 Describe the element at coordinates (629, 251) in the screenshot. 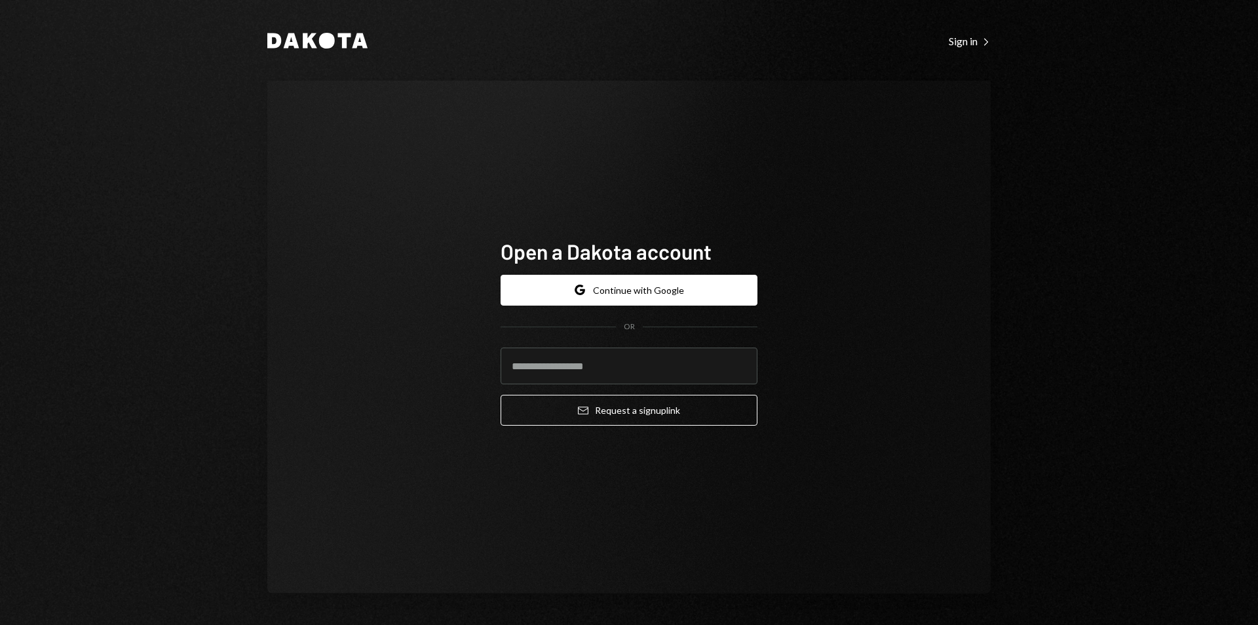

I see `h1: Open a Dakota account` at that location.